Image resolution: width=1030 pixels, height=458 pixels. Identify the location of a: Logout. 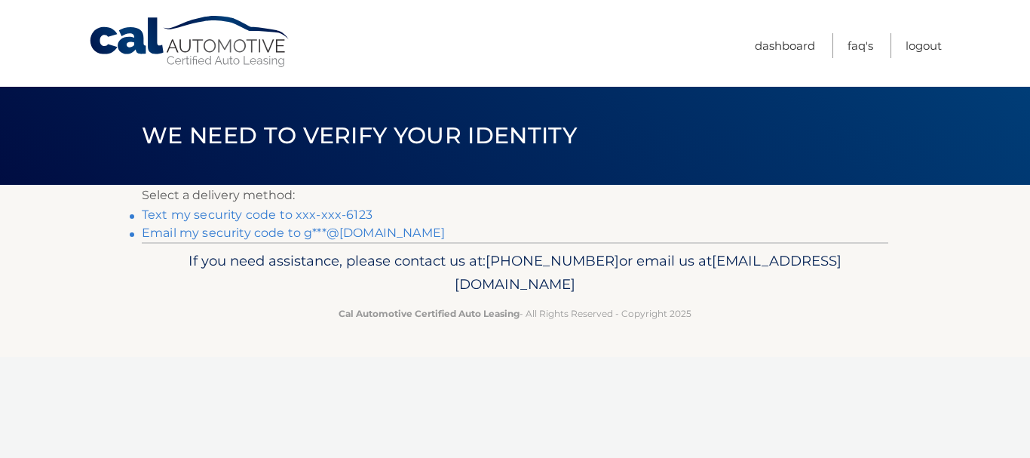
(924, 45).